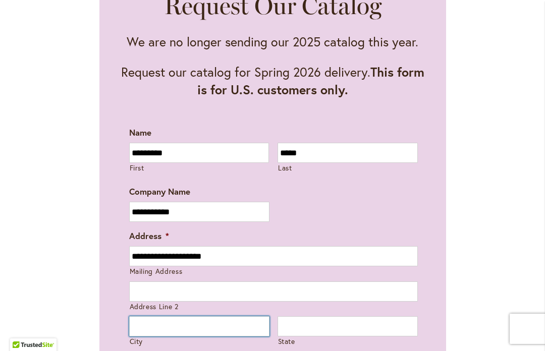 This screenshot has height=351, width=545. What do you see at coordinates (149, 236) in the screenshot?
I see `label: Address` at bounding box center [149, 236].